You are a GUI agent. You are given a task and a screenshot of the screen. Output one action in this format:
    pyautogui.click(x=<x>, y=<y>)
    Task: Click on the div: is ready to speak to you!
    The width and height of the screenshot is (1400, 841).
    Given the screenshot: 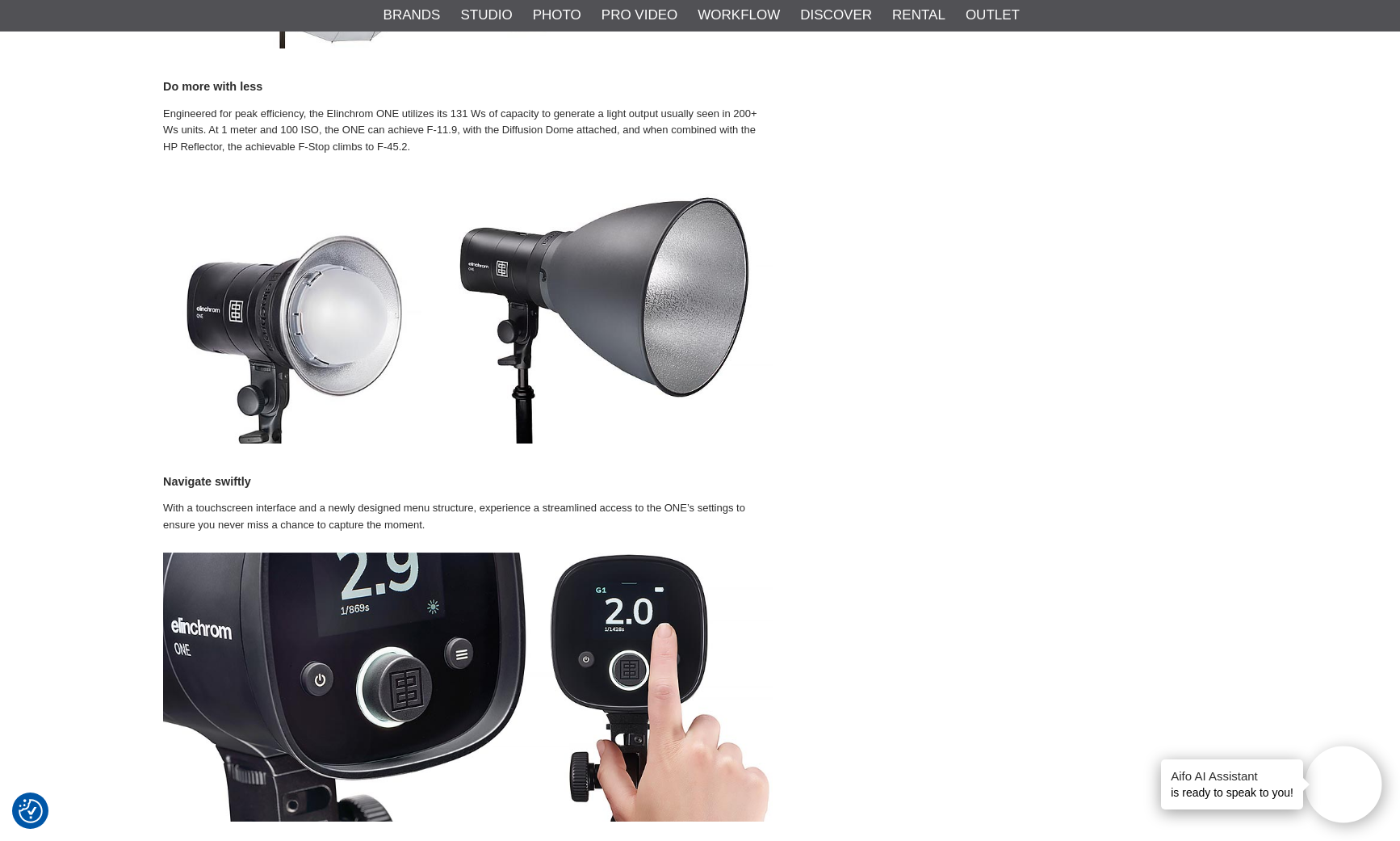 What is the action you would take?
    pyautogui.click(x=1232, y=785)
    